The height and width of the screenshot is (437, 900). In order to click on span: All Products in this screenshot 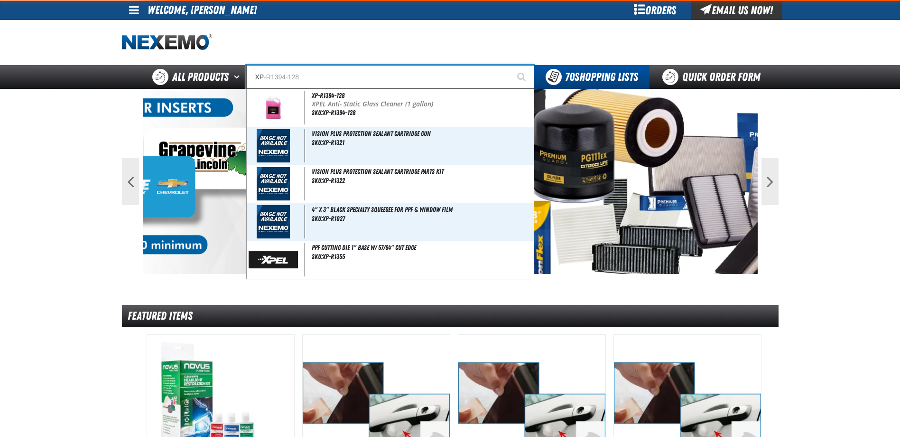, I will do `click(200, 77)`.